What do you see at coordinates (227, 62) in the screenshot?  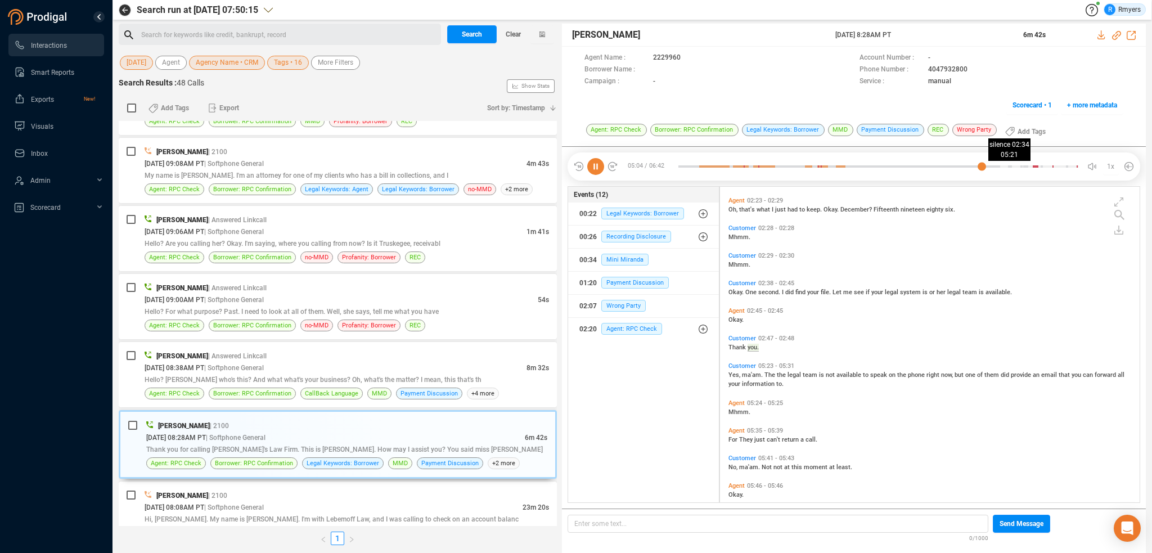 I see `span: Agency Name • CRM` at bounding box center [227, 62].